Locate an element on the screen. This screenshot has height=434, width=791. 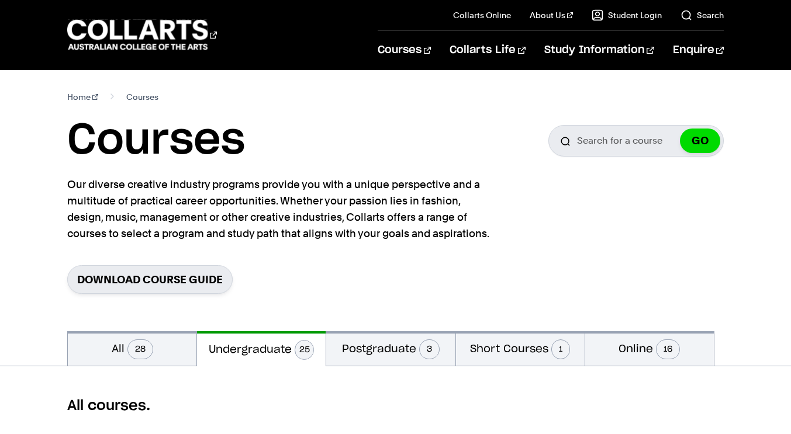
a: Student Login is located at coordinates (626, 15).